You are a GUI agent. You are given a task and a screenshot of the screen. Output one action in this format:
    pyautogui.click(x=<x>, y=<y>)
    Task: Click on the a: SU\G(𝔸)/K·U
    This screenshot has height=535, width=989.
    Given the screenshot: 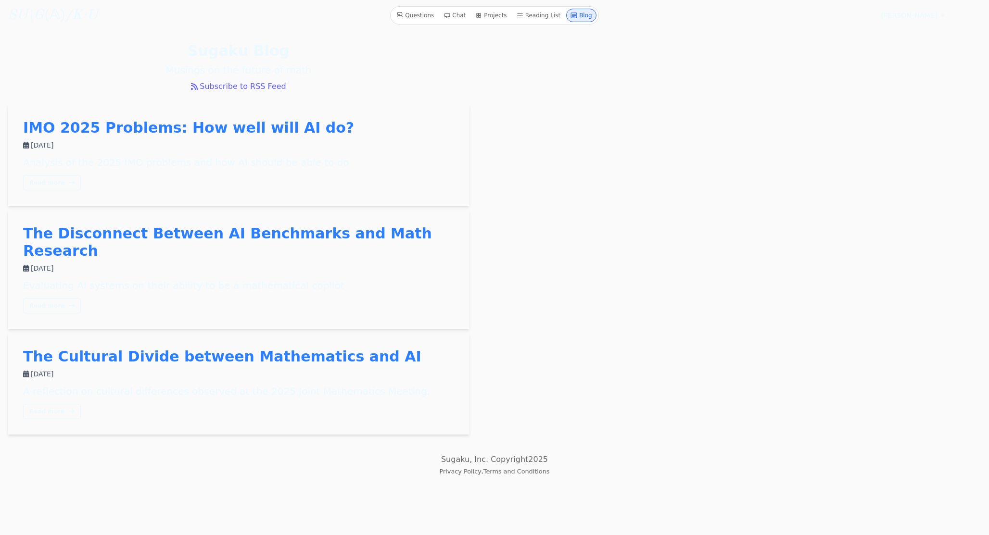 What is the action you would take?
    pyautogui.click(x=52, y=15)
    